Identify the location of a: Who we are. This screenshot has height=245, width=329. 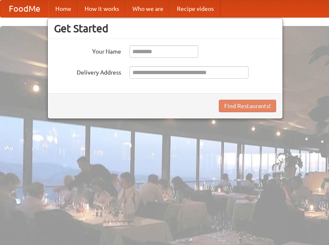
(148, 9).